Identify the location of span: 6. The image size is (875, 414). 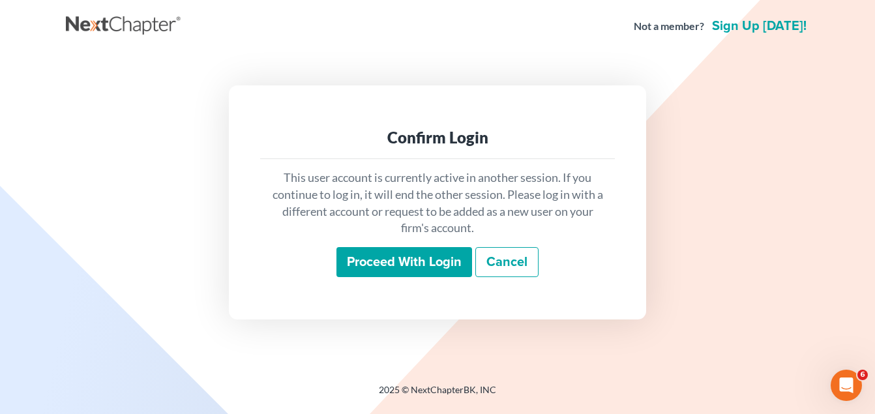
(863, 375).